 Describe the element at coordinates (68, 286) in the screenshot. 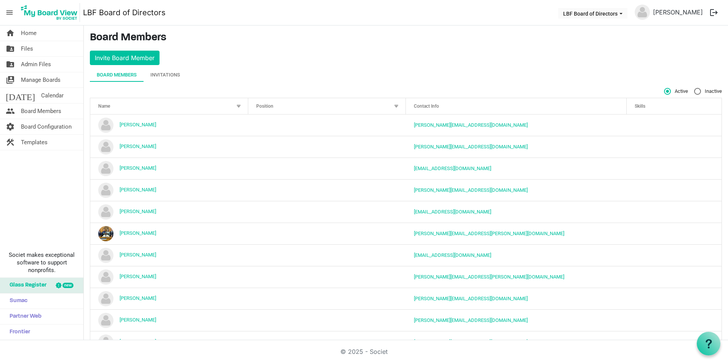

I see `div: new` at that location.